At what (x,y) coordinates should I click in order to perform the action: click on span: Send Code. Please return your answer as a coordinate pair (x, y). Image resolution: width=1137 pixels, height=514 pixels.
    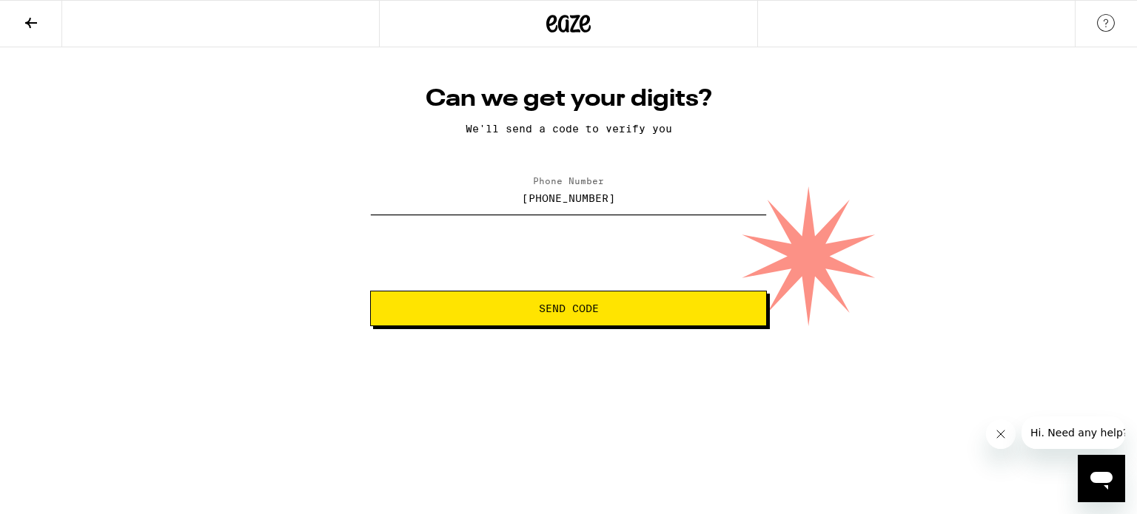
    Looking at the image, I should click on (568, 309).